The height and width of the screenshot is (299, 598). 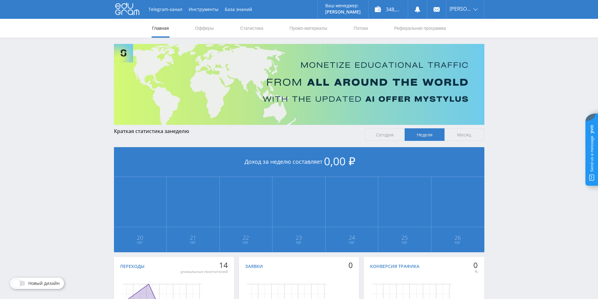 What do you see at coordinates (352, 238) in the screenshot?
I see `span: 24` at bounding box center [352, 238].